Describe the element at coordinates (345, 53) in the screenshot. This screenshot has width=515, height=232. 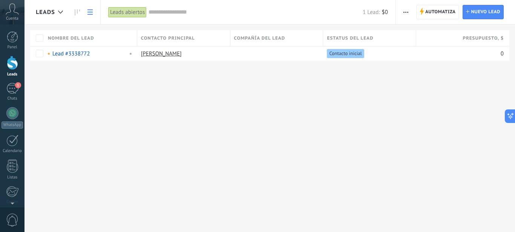
I see `span: Contacto inicial` at that location.